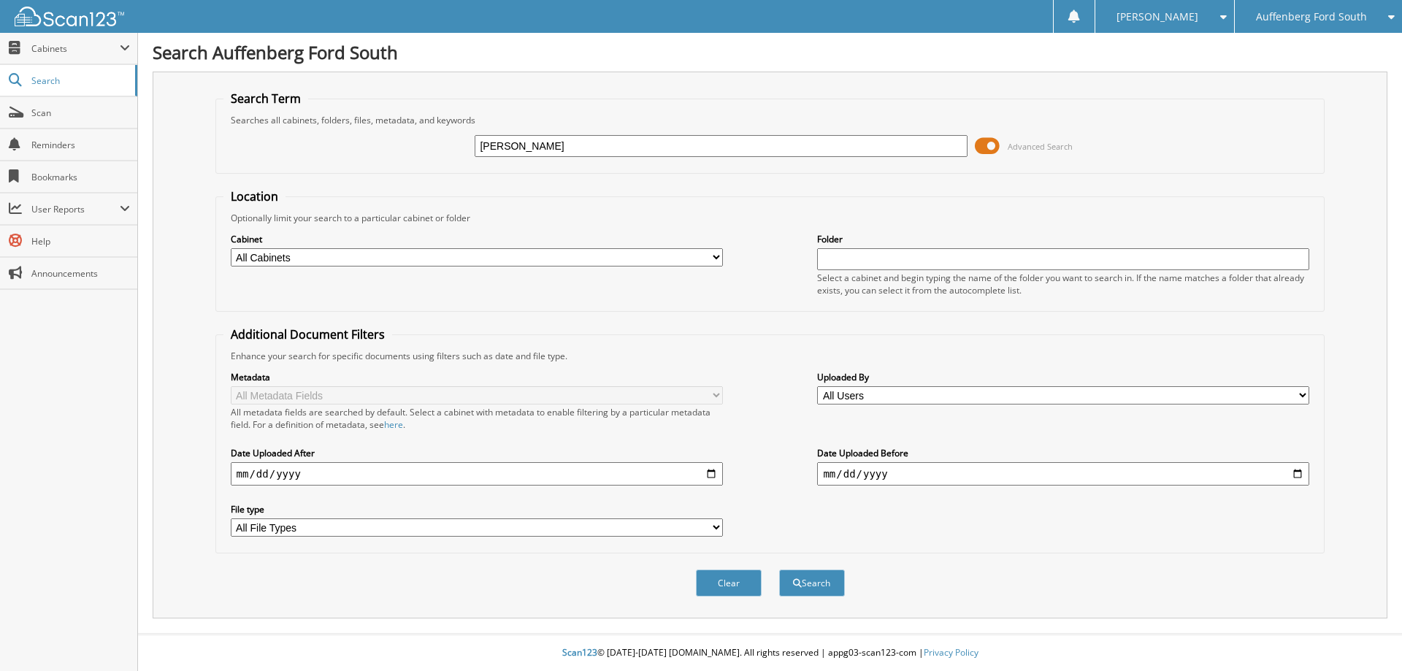 The image size is (1402, 671). I want to click on span: Search, so click(80, 80).